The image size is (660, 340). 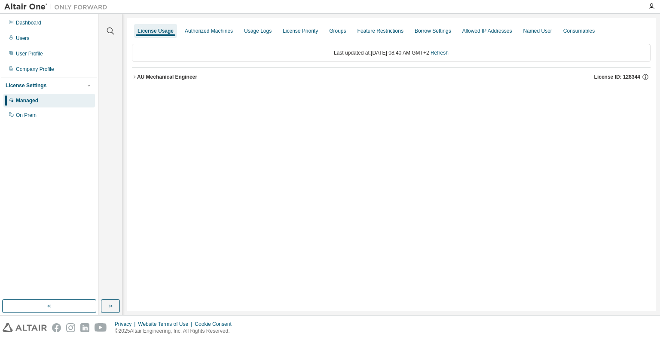 I want to click on button: AU Mechanical EngineerLicense ID: 128344, so click(x=391, y=77).